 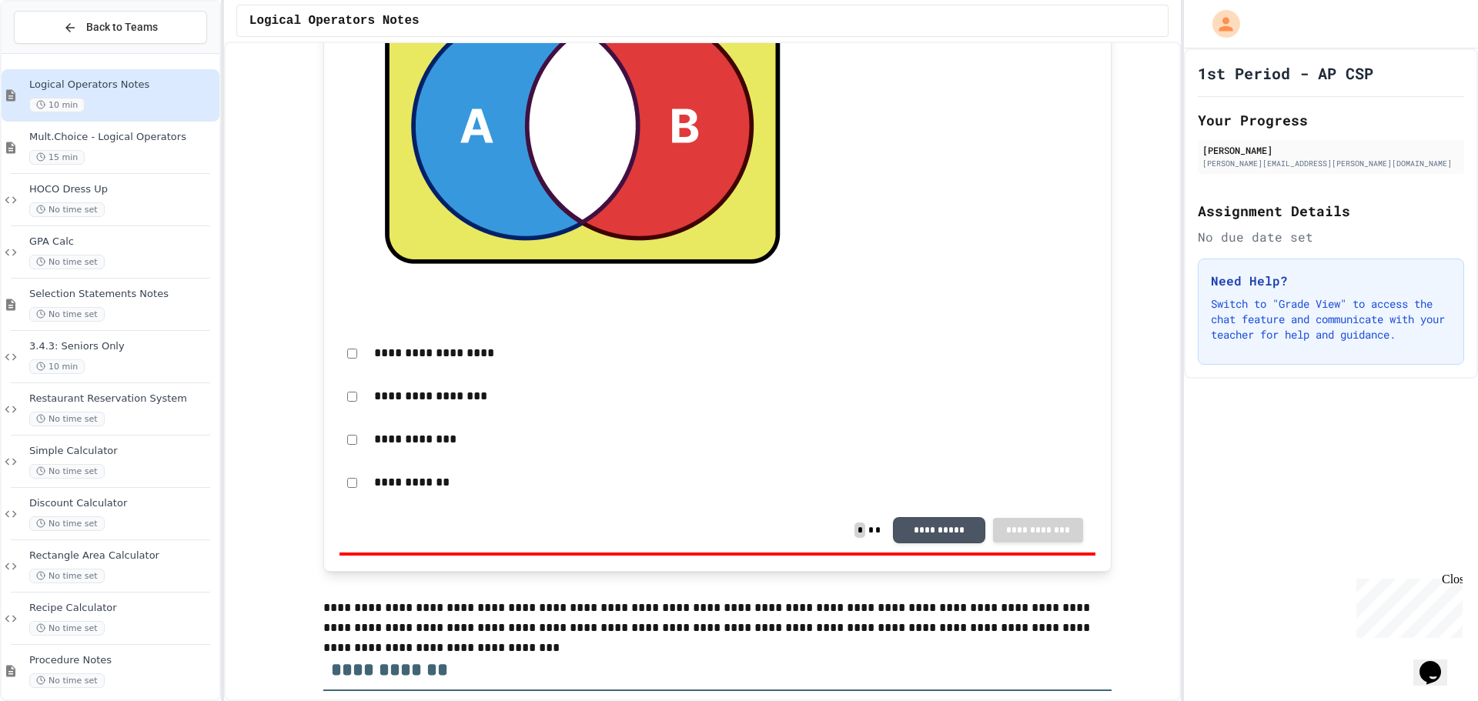 What do you see at coordinates (122, 451) in the screenshot?
I see `span: Simple Calculator` at bounding box center [122, 451].